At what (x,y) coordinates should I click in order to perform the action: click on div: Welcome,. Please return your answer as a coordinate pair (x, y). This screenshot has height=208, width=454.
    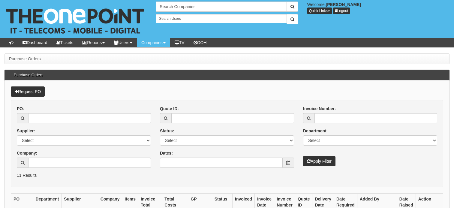
    Looking at the image, I should click on (379, 8).